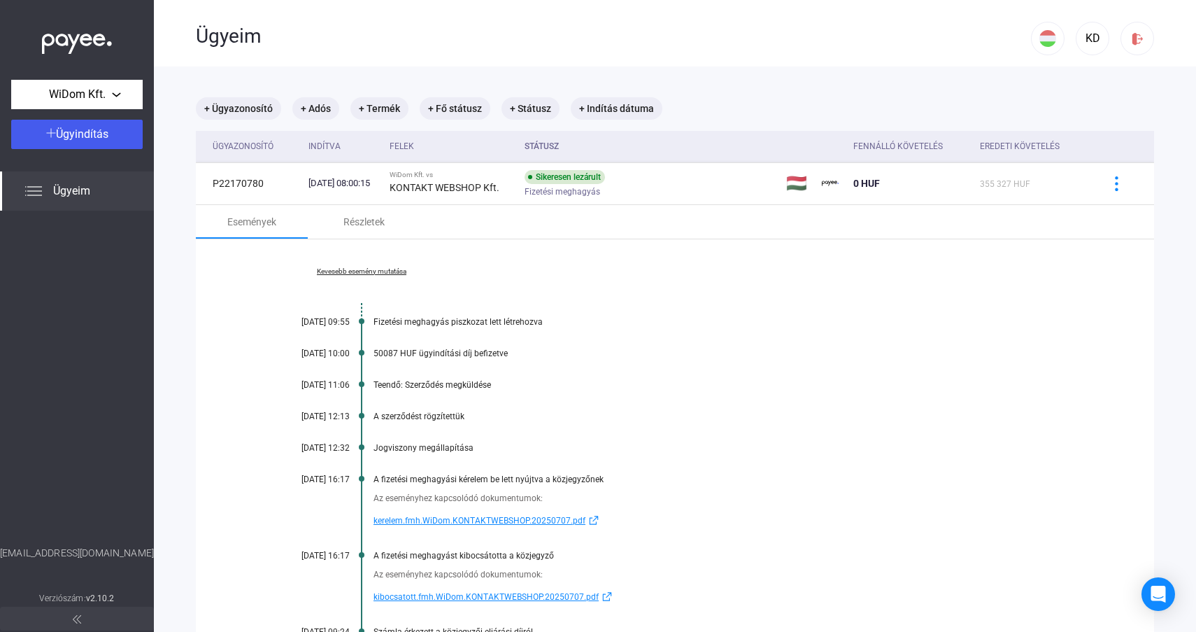 Image resolution: width=1196 pixels, height=632 pixels. Describe the element at coordinates (530, 108) in the screenshot. I see `mat-chip: + Státusz` at that location.